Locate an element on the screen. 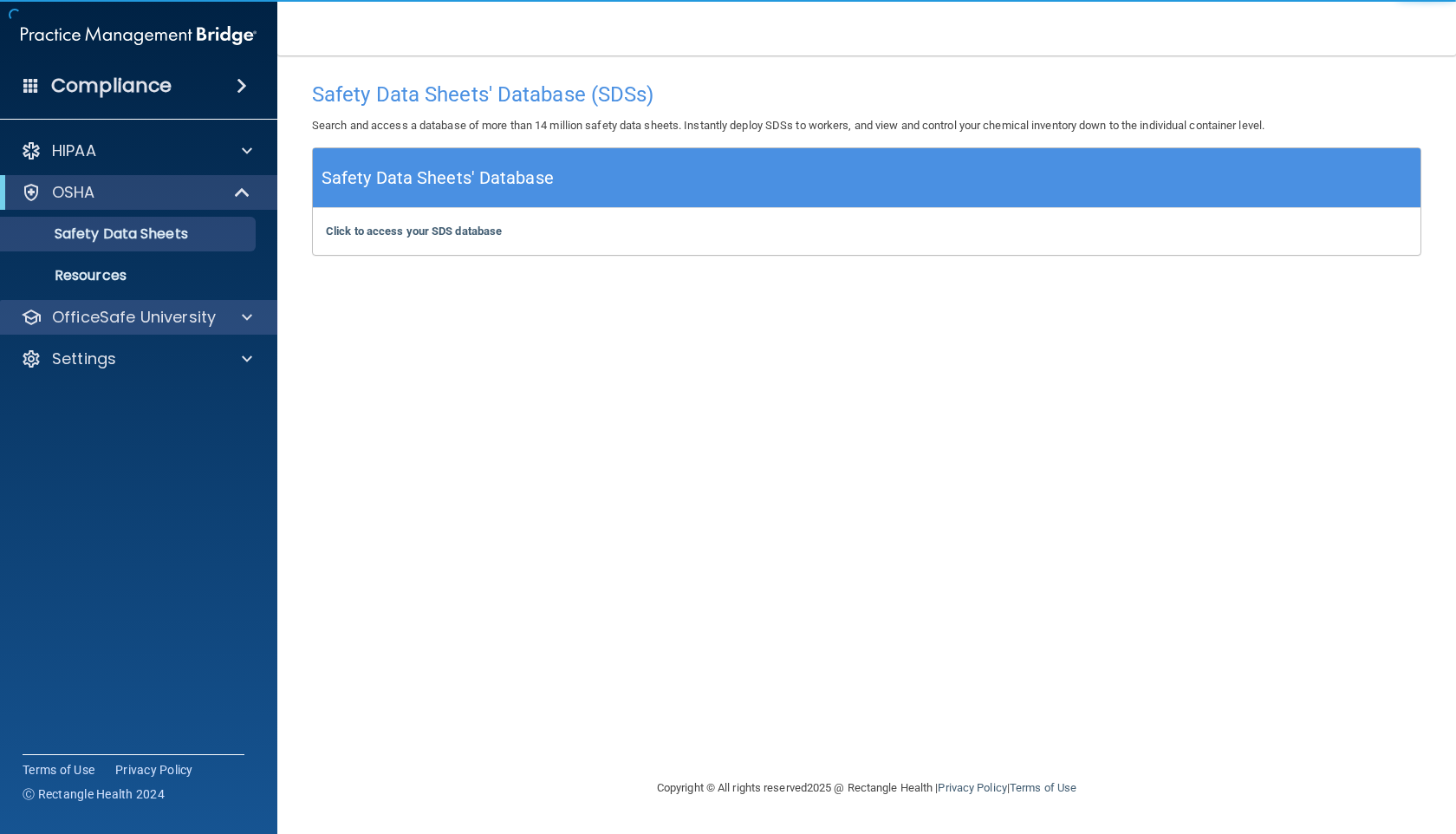  h4: Compliance is located at coordinates (111, 86).